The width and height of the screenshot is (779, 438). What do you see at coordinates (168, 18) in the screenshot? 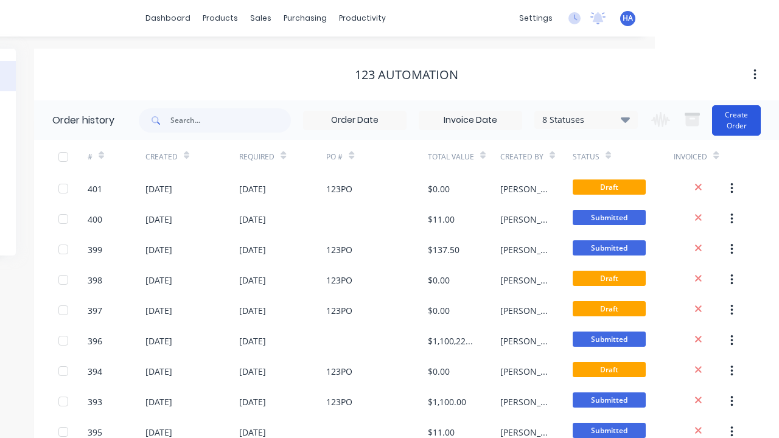
I see `a: dashboard` at bounding box center [168, 18].